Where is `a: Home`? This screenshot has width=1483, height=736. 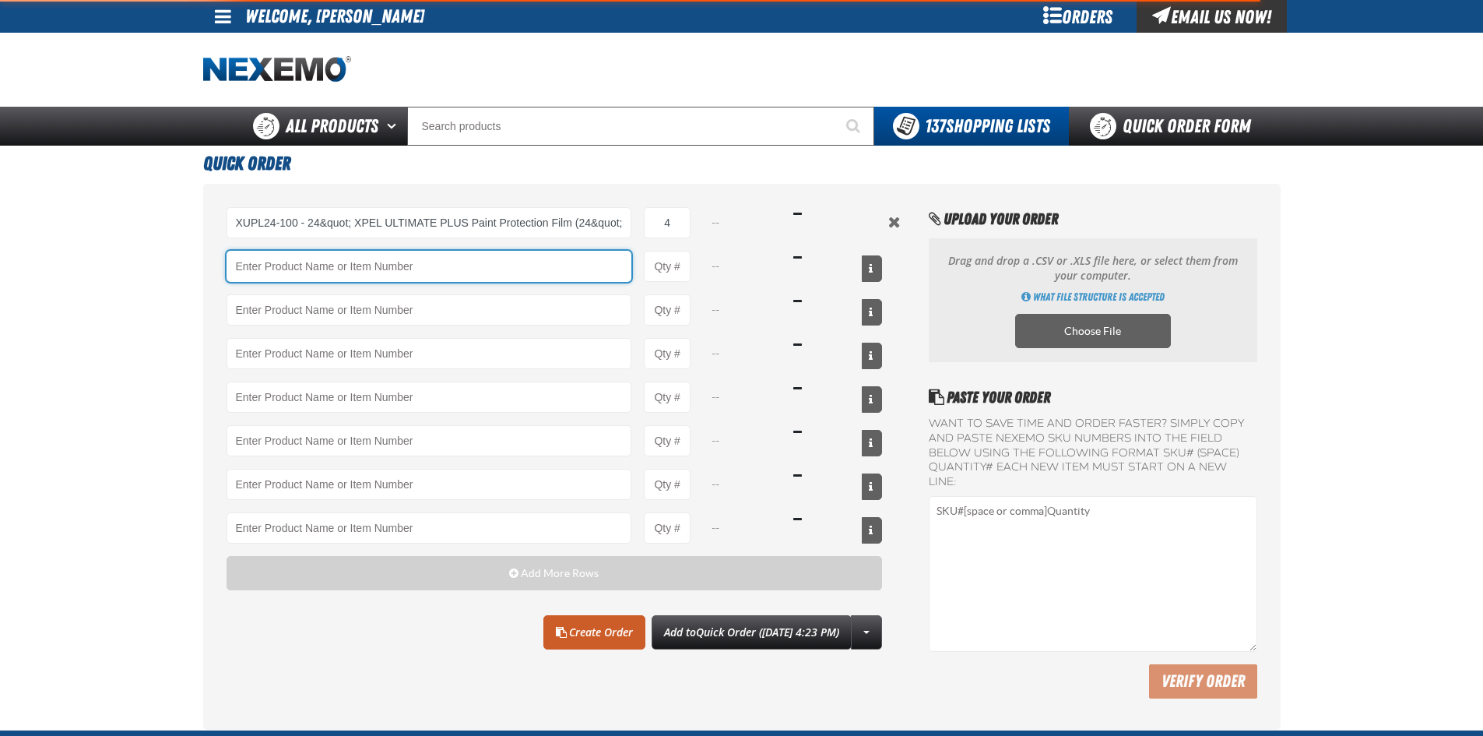
a: Home is located at coordinates (277, 69).